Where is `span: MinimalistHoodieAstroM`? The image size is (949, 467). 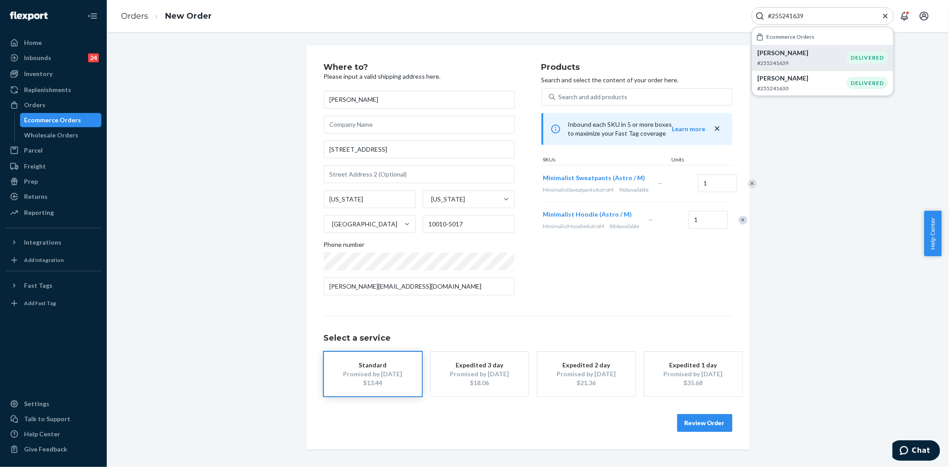 span: MinimalistHoodieAstroM is located at coordinates (574, 226).